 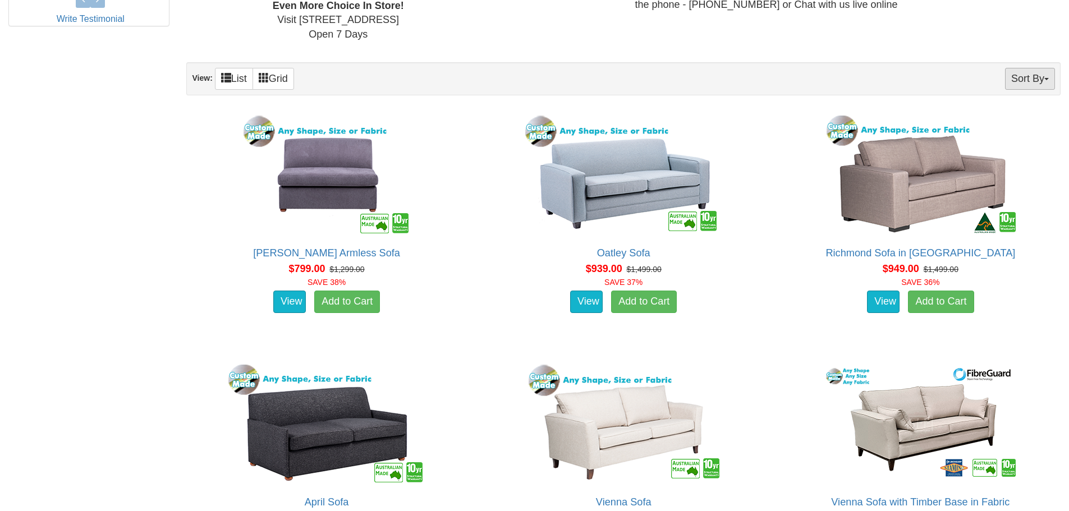 What do you see at coordinates (327, 175) in the screenshot?
I see `img: Cleo Armless Sofa` at bounding box center [327, 175].